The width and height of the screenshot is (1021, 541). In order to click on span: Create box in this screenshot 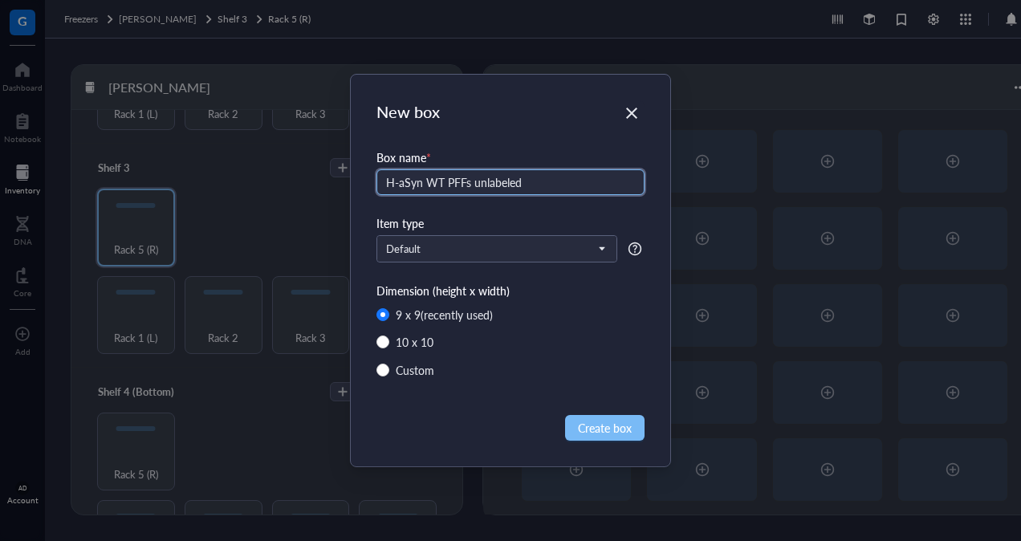, I will do `click(605, 428)`.